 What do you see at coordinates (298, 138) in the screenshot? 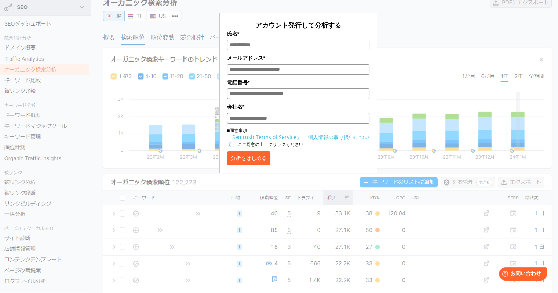
I see `p: ■同意事項 にご同意の上、クリックください` at bounding box center [298, 138].